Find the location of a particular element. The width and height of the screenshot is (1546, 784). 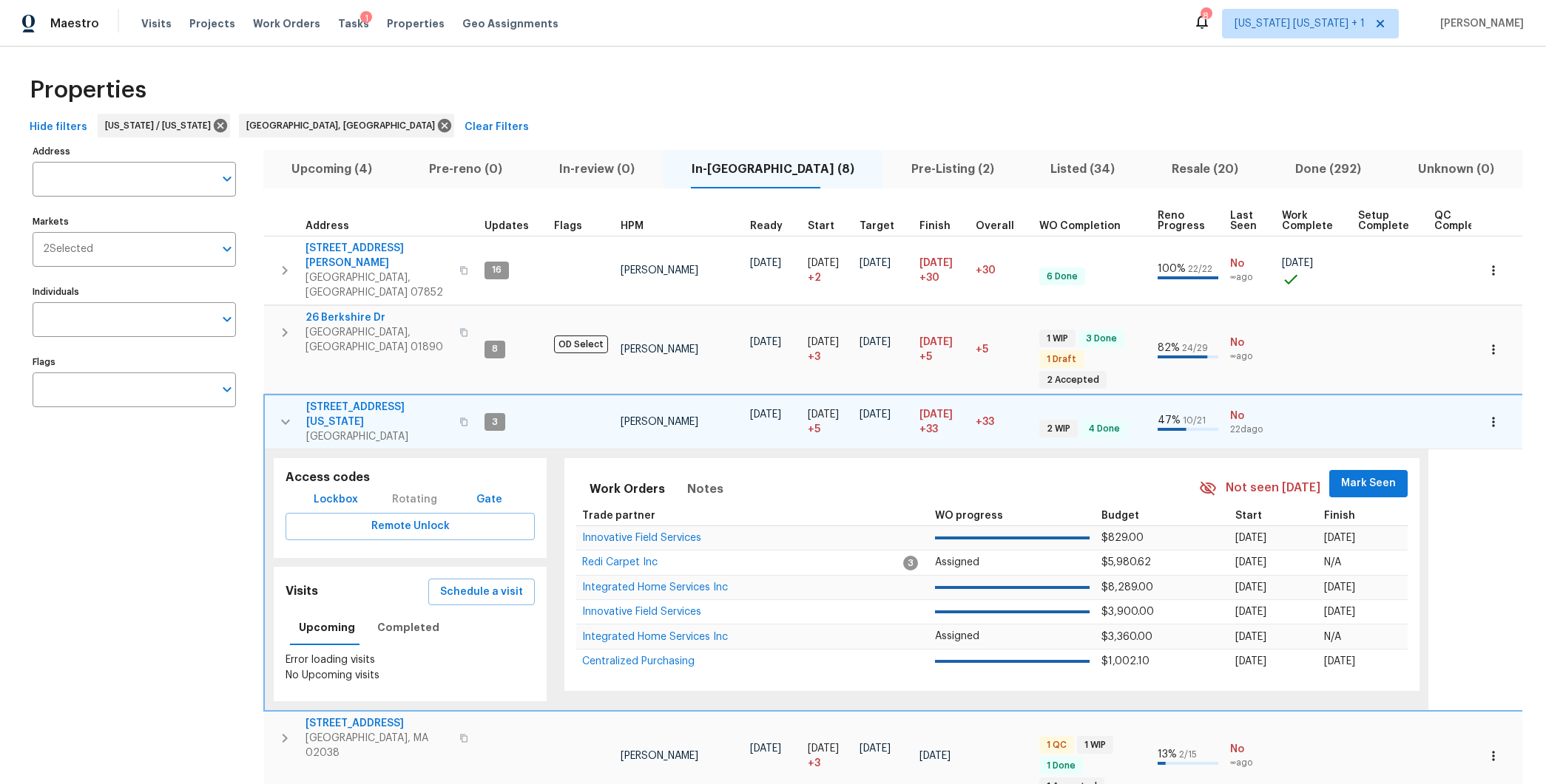

span: $8,289.00 is located at coordinates (1127, 587).